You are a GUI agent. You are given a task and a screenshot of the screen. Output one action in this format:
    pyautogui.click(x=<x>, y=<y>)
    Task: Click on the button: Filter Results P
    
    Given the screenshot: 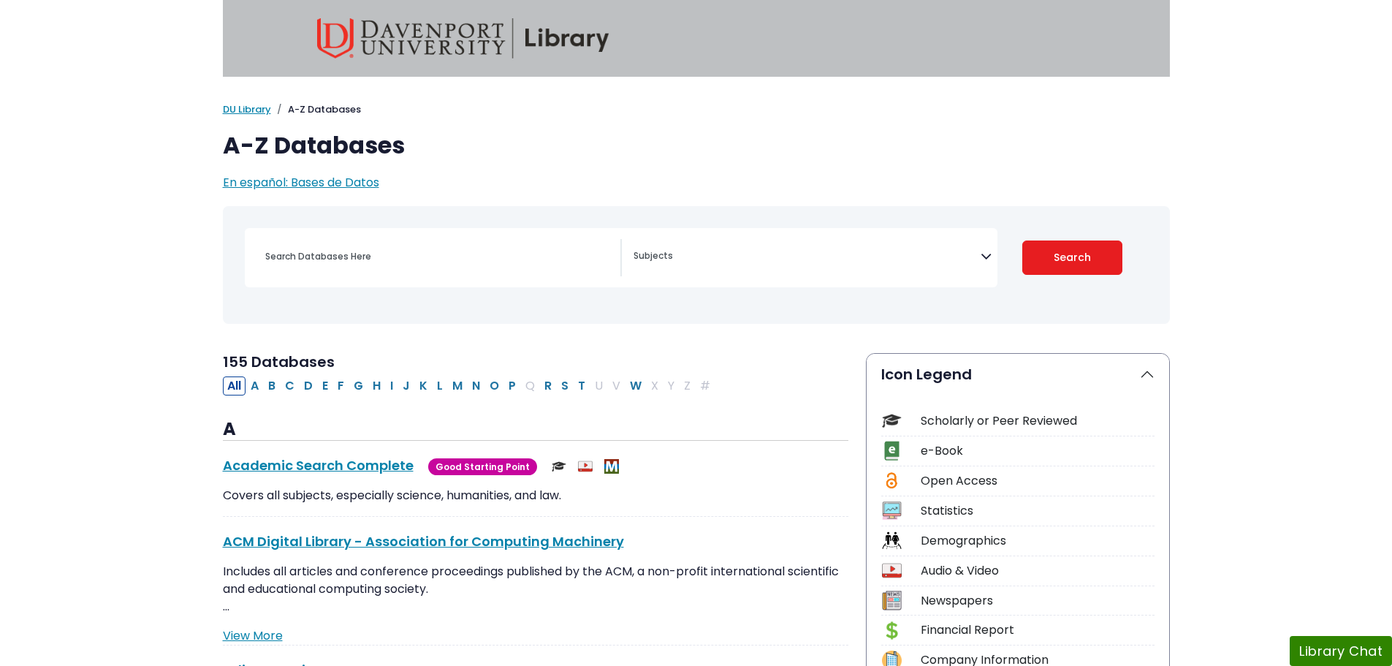 What is the action you would take?
    pyautogui.click(x=512, y=386)
    